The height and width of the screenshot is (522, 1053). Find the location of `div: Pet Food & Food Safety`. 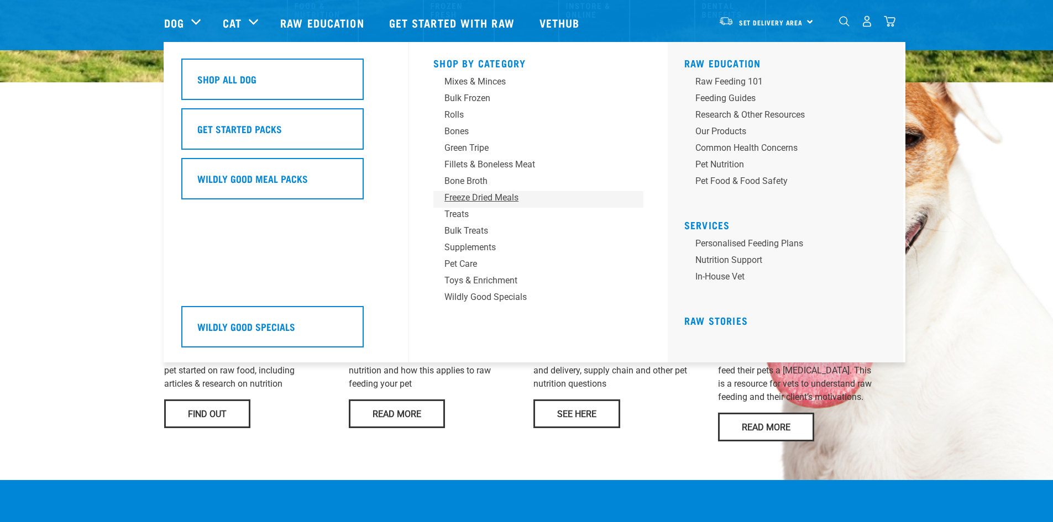

div: Pet Food & Food Safety is located at coordinates (782, 181).